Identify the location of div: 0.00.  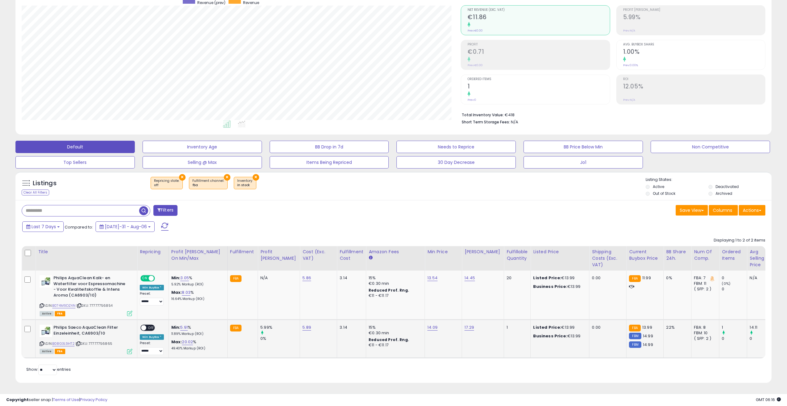
(607, 327).